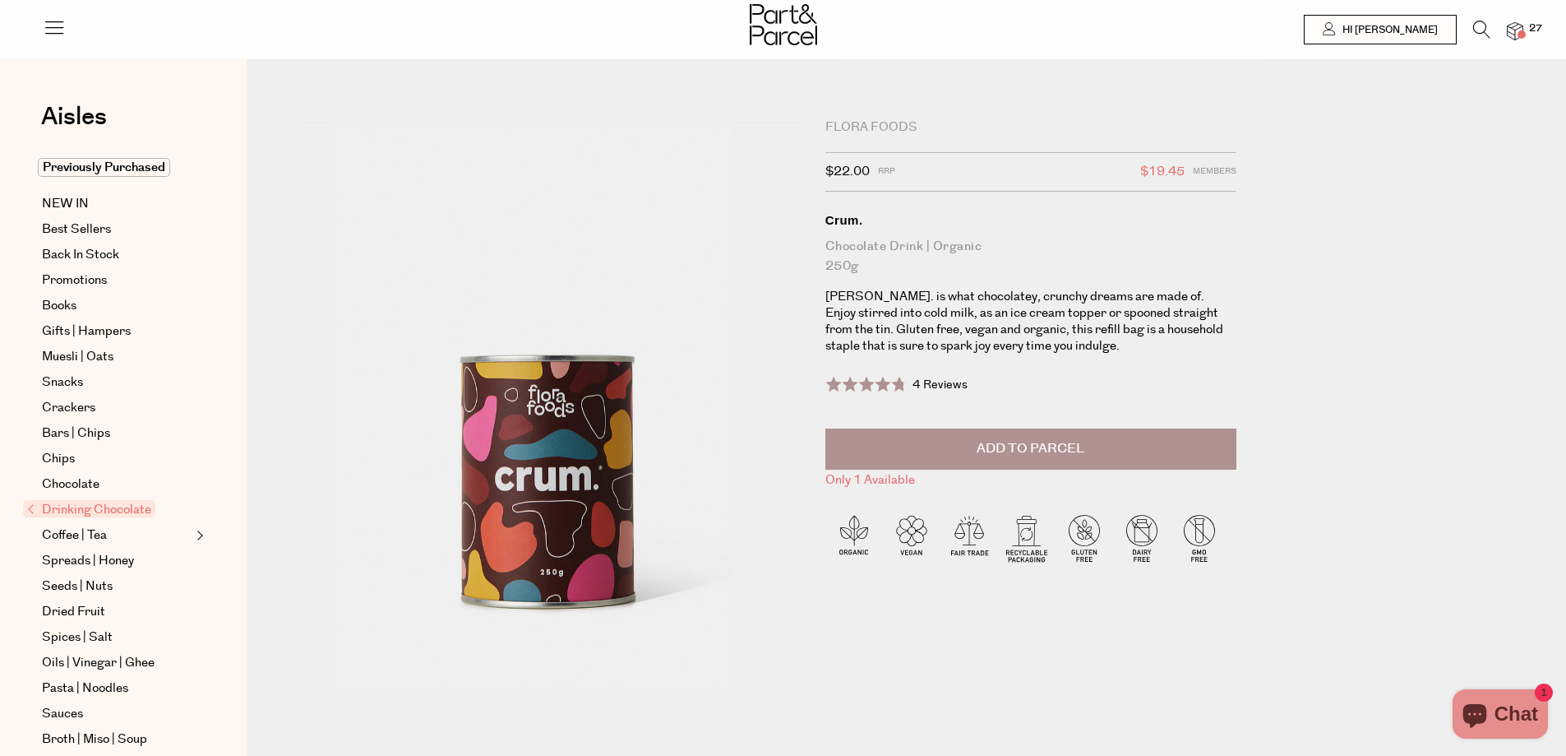 This screenshot has width=1566, height=756. I want to click on span: Muesli | Oats, so click(77, 357).